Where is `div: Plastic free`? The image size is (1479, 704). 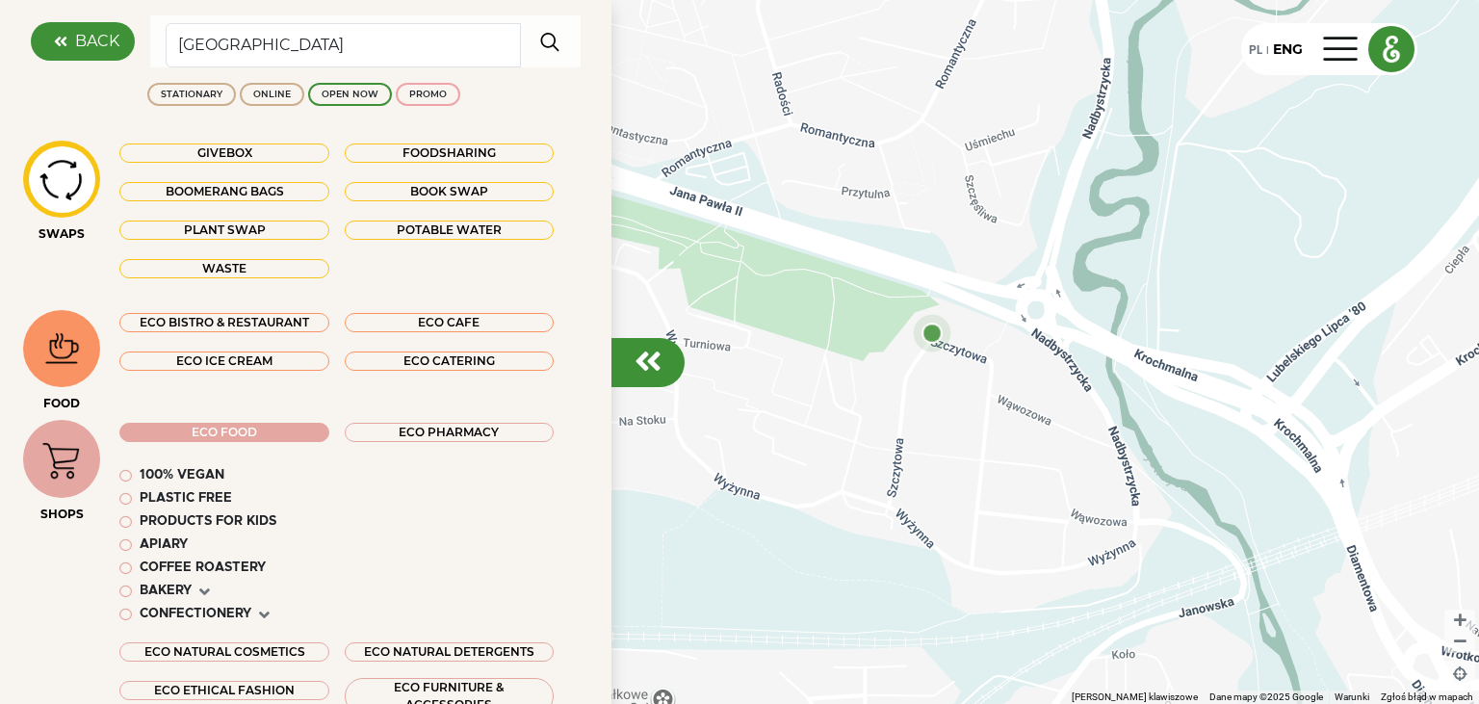
div: Plastic free is located at coordinates (186, 499).